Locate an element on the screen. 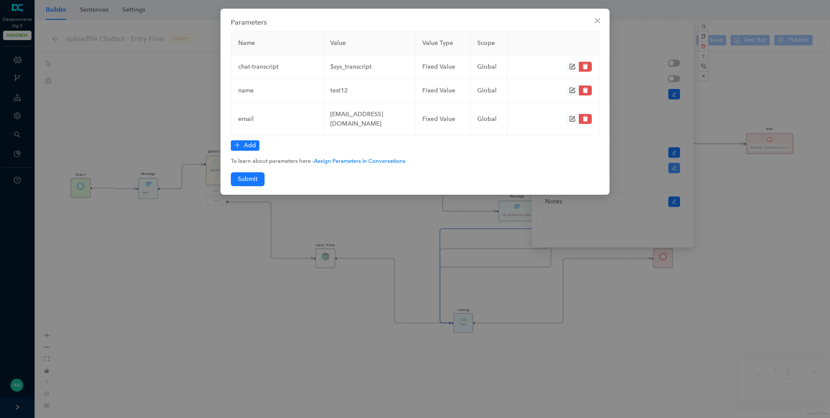 This screenshot has height=418, width=830. td: test12 is located at coordinates (369, 91).